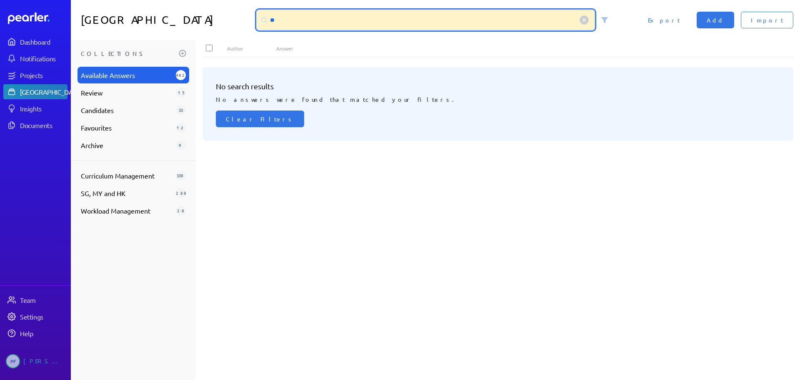  What do you see at coordinates (35, 58) in the screenshot?
I see `a: Notifications` at bounding box center [35, 58].